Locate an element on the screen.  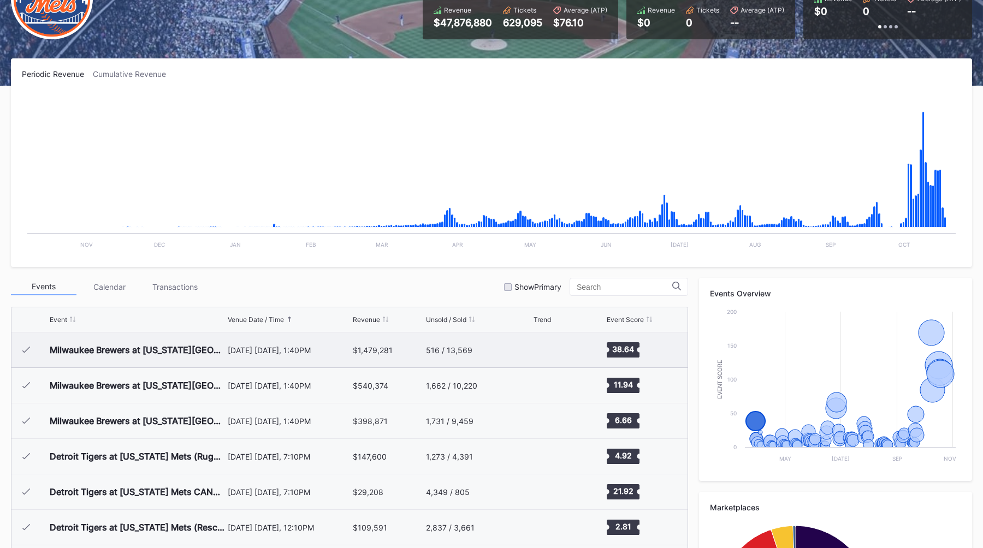
input: Search is located at coordinates (624, 287).